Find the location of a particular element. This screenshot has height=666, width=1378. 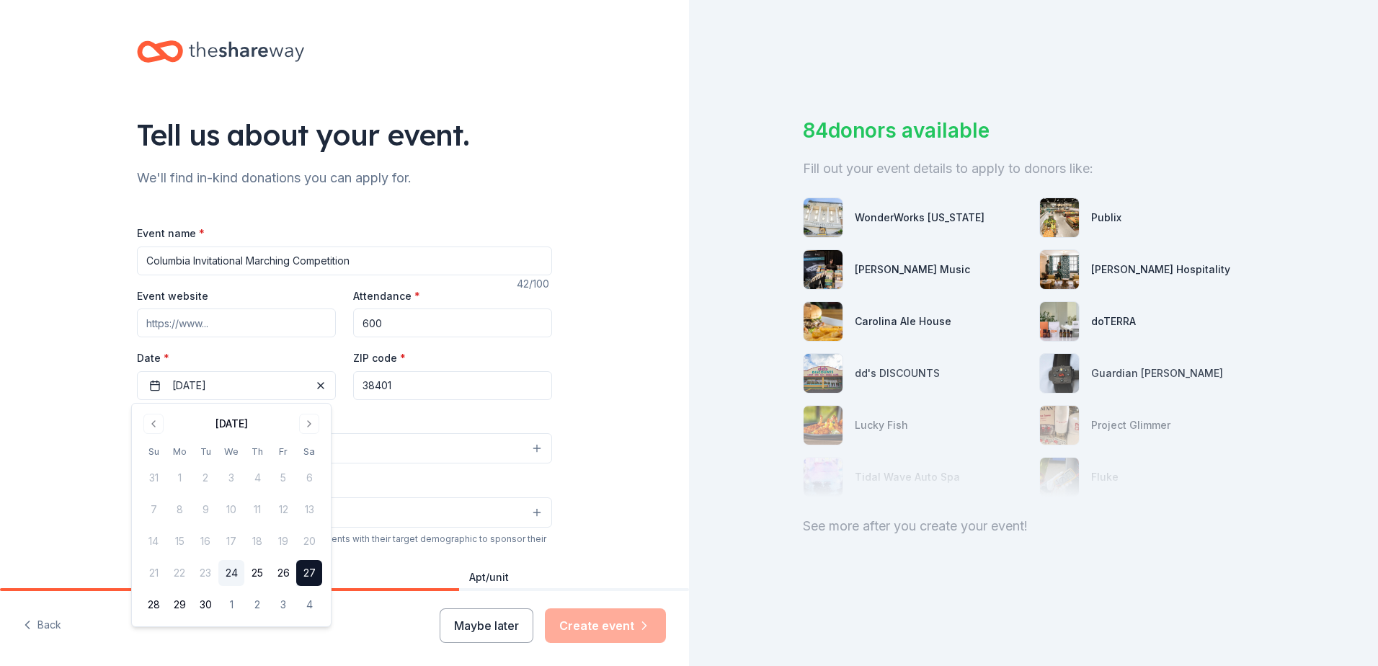

button: 1 is located at coordinates (231, 605).